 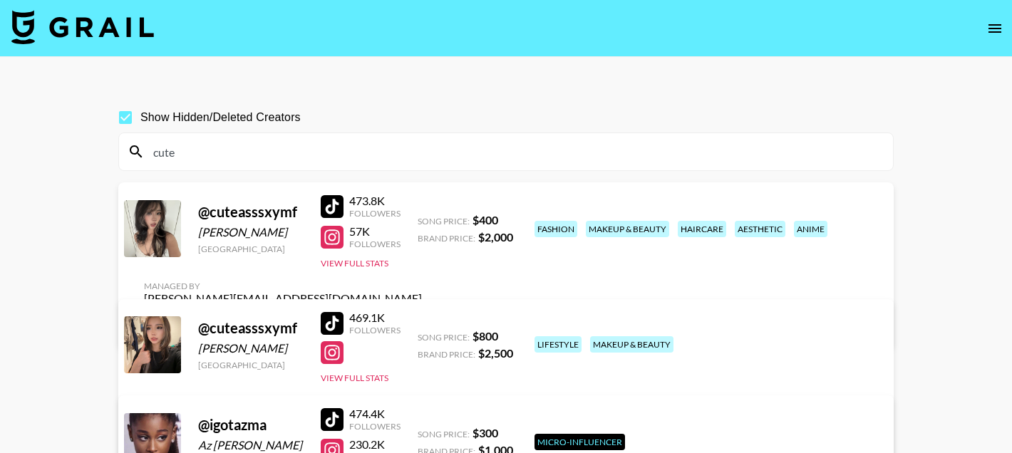 I want to click on div: aesthetic, so click(x=760, y=229).